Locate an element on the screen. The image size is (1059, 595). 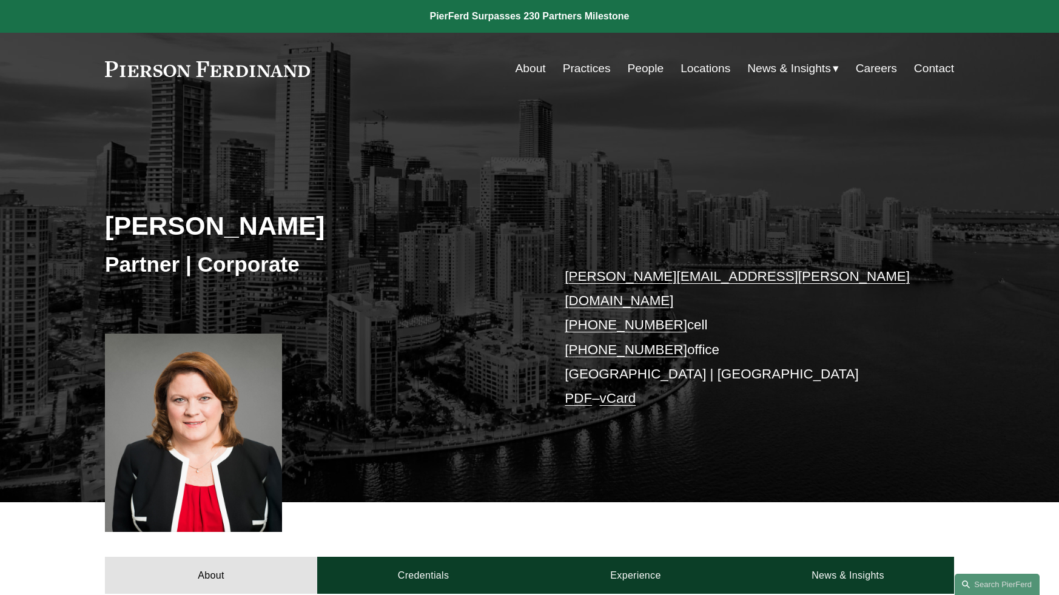
a: folder dropdown is located at coordinates (793, 69).